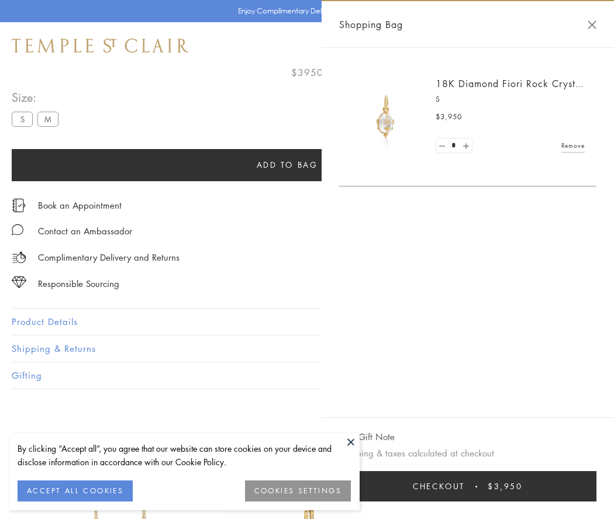  Describe the element at coordinates (307, 321) in the screenshot. I see `button: Product Details` at that location.